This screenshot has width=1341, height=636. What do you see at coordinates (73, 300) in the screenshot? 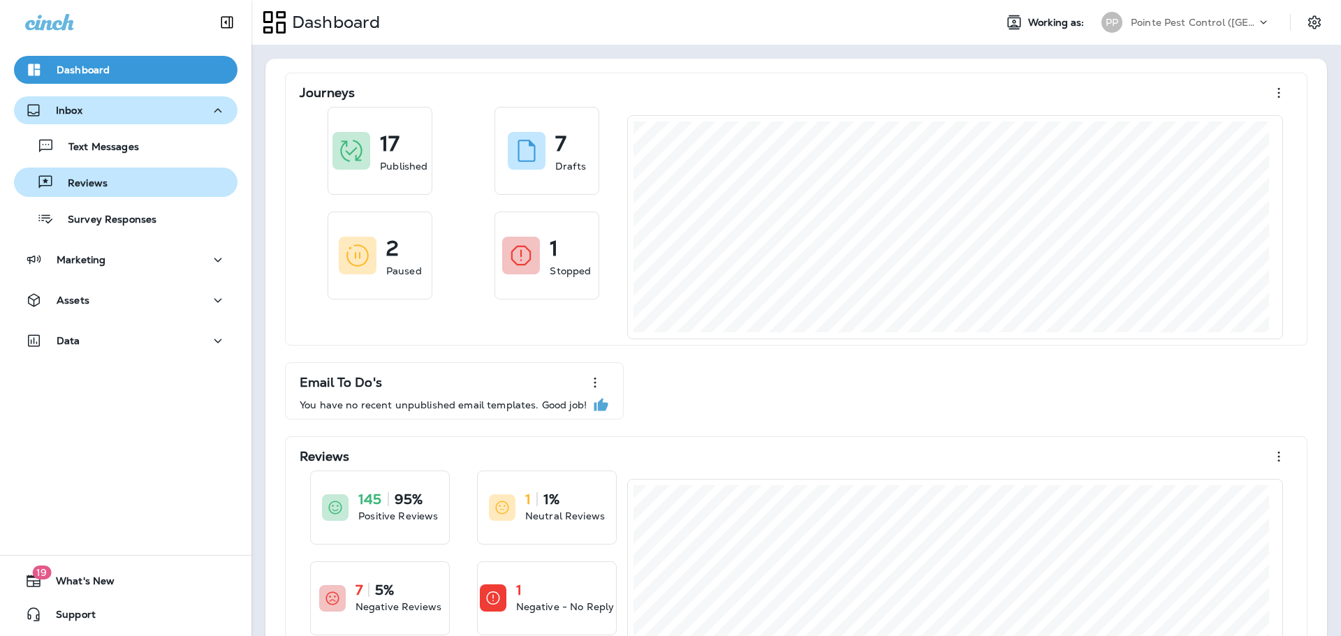
I see `p: Assets` at bounding box center [73, 300].